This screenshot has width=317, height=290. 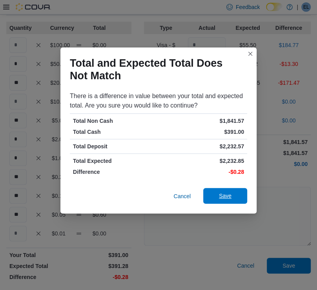 I want to click on span: Cancel, so click(x=182, y=196).